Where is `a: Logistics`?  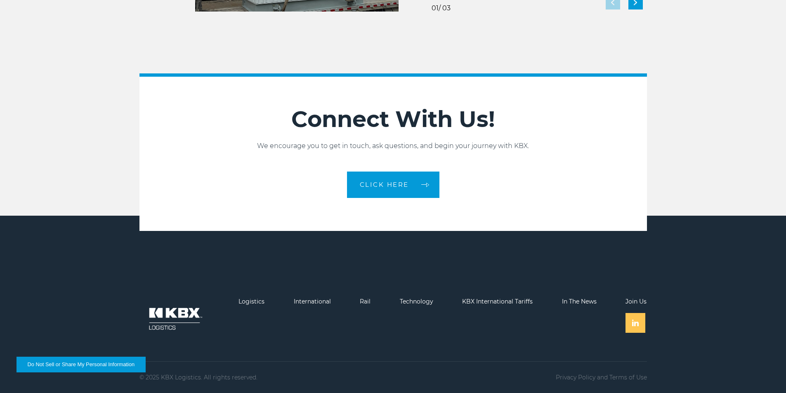 a: Logistics is located at coordinates (251, 302).